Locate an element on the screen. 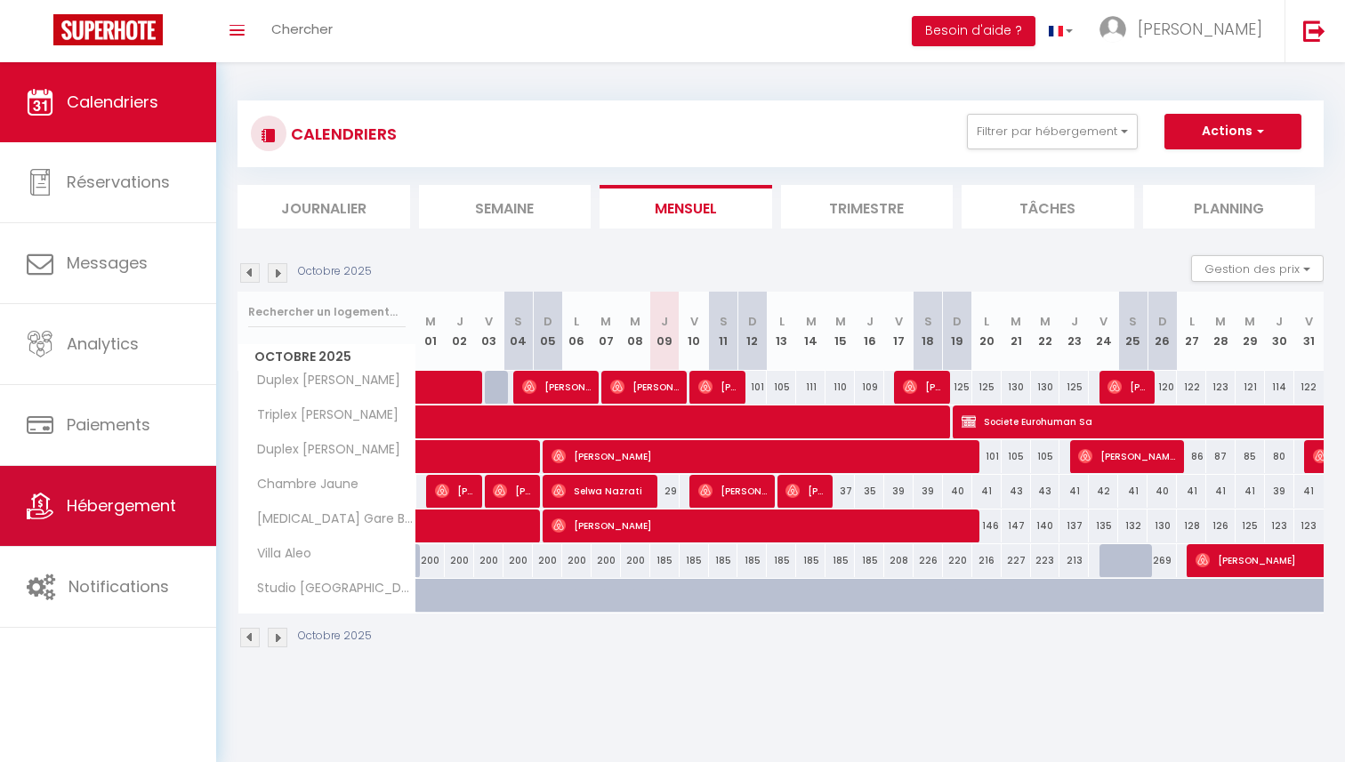 This screenshot has width=1345, height=762. span: Villa Aleo is located at coordinates (278, 554).